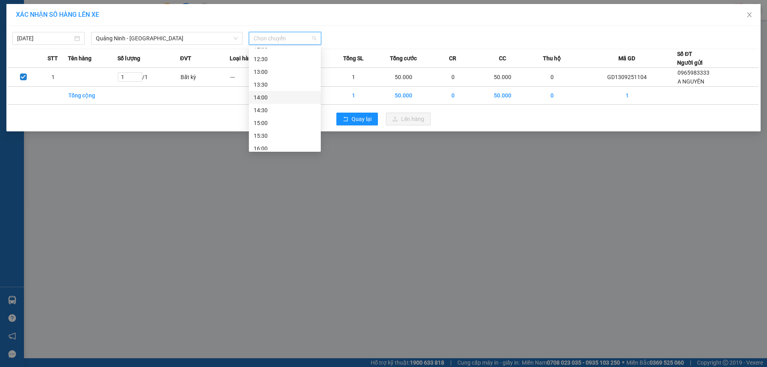 The image size is (767, 367). What do you see at coordinates (93, 96) in the screenshot?
I see `td: Tổng cộng` at bounding box center [93, 96].